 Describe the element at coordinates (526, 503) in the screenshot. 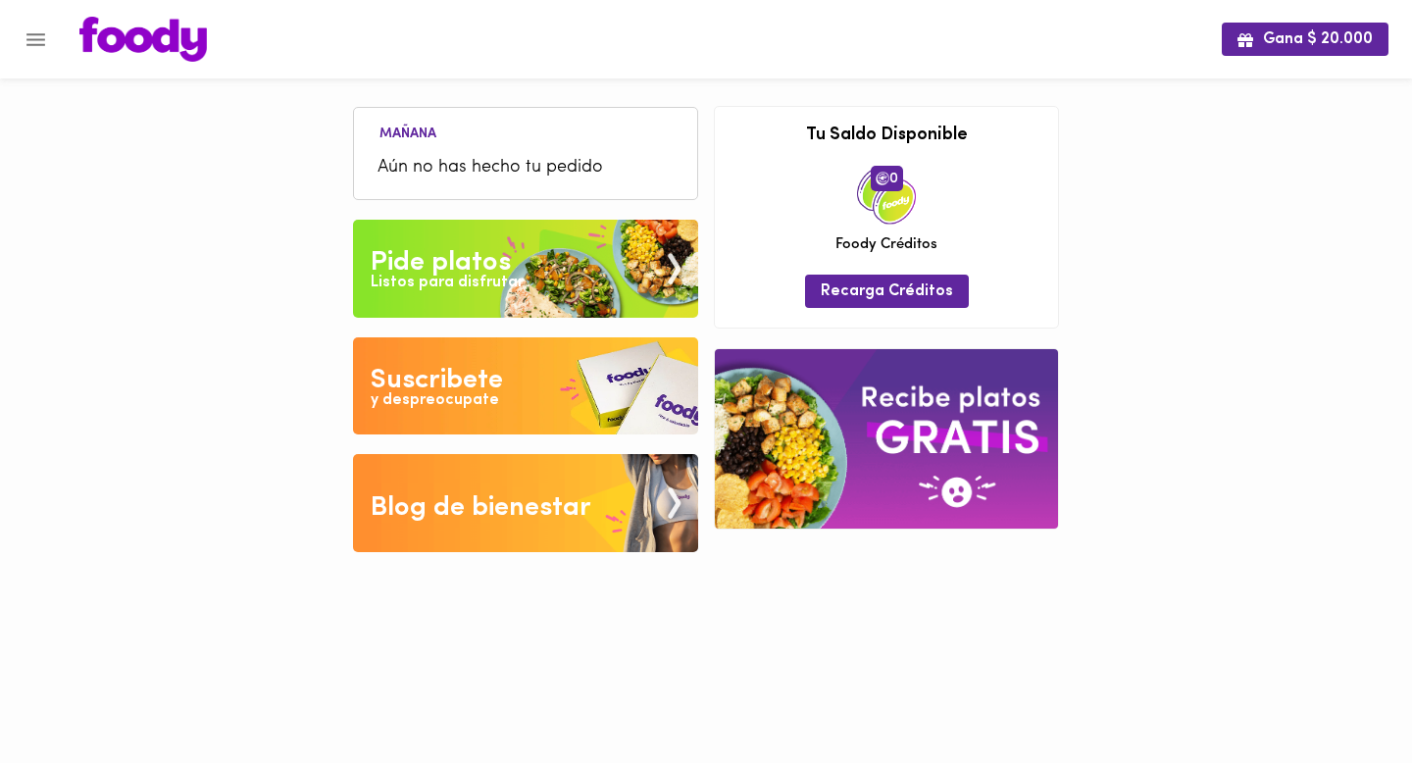

I see `img: Blog de bienestar` at that location.